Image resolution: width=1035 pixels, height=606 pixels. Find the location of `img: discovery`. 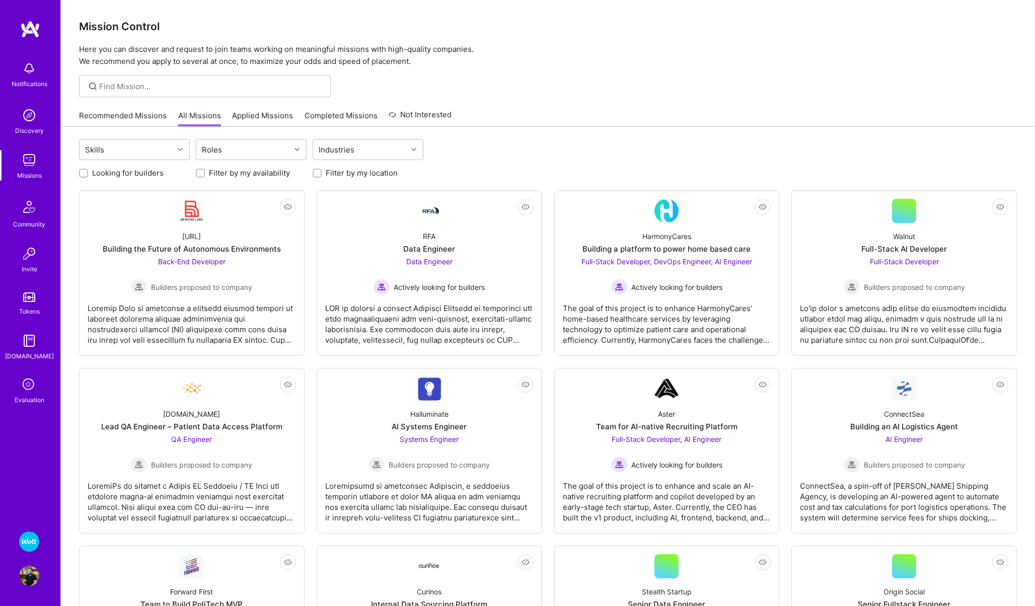

img: discovery is located at coordinates (29, 115).